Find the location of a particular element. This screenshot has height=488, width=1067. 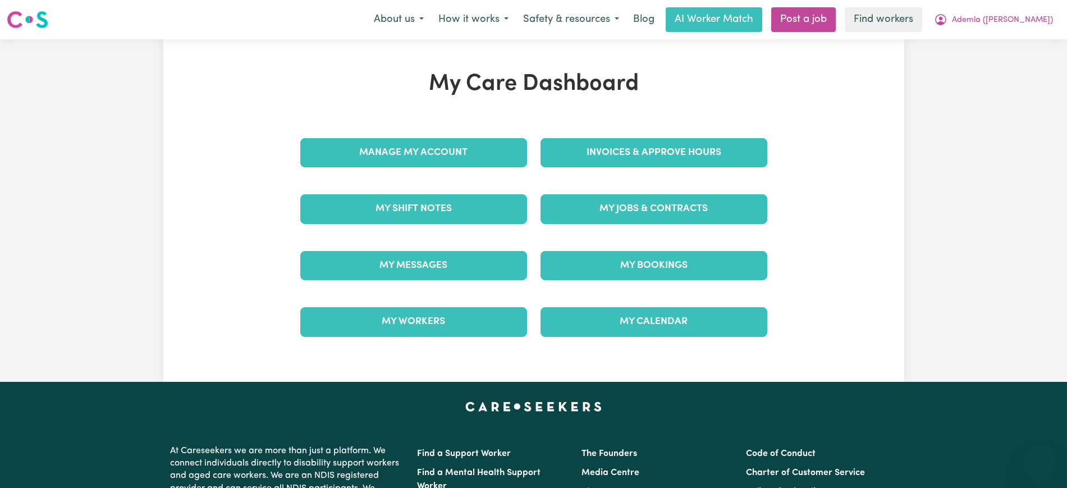

a: My Shift Notes is located at coordinates (414, 209).